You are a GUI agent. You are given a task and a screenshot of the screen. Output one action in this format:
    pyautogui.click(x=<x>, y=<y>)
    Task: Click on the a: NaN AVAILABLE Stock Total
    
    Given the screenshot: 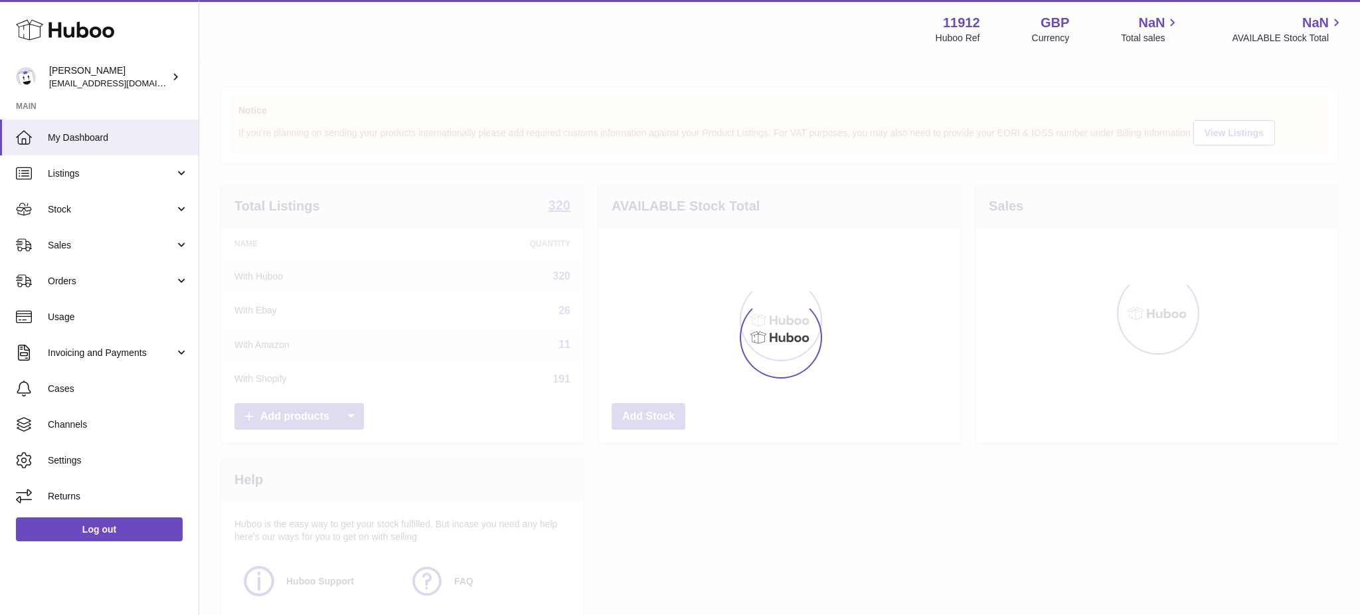 What is the action you would take?
    pyautogui.click(x=1287, y=29)
    